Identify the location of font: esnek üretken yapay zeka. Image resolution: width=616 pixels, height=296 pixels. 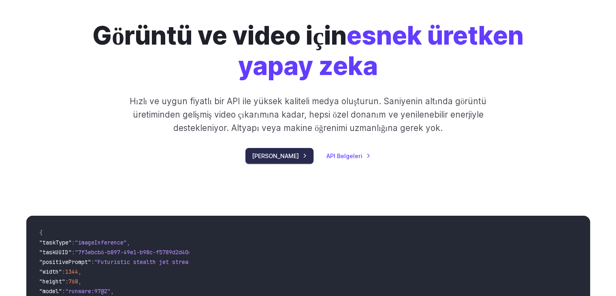
(381, 51).